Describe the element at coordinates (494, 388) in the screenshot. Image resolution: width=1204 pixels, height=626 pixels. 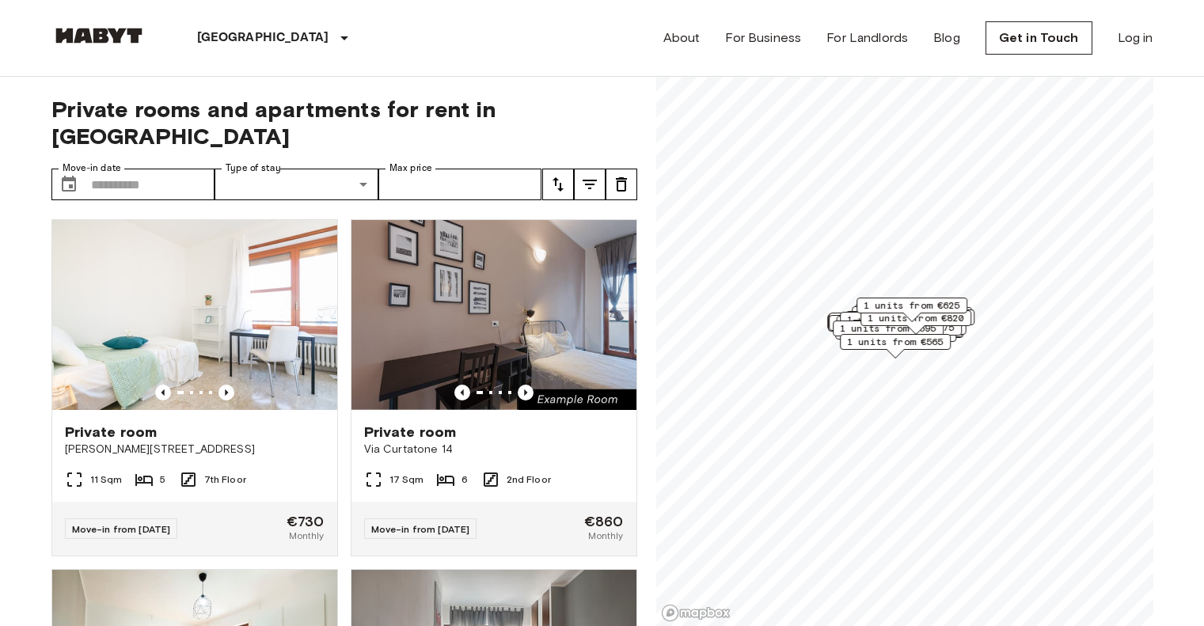
I see `a: Marketing picture of unit IT-14-030-002-06HPrevious imagePrevious imagePrivate roomVia Curtatone ...` at that location.